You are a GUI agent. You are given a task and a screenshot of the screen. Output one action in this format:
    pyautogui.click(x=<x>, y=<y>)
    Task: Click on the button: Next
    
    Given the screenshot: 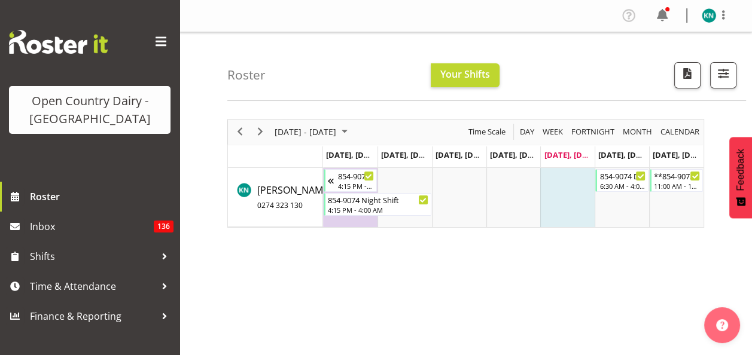 What is the action you would take?
    pyautogui.click(x=260, y=132)
    